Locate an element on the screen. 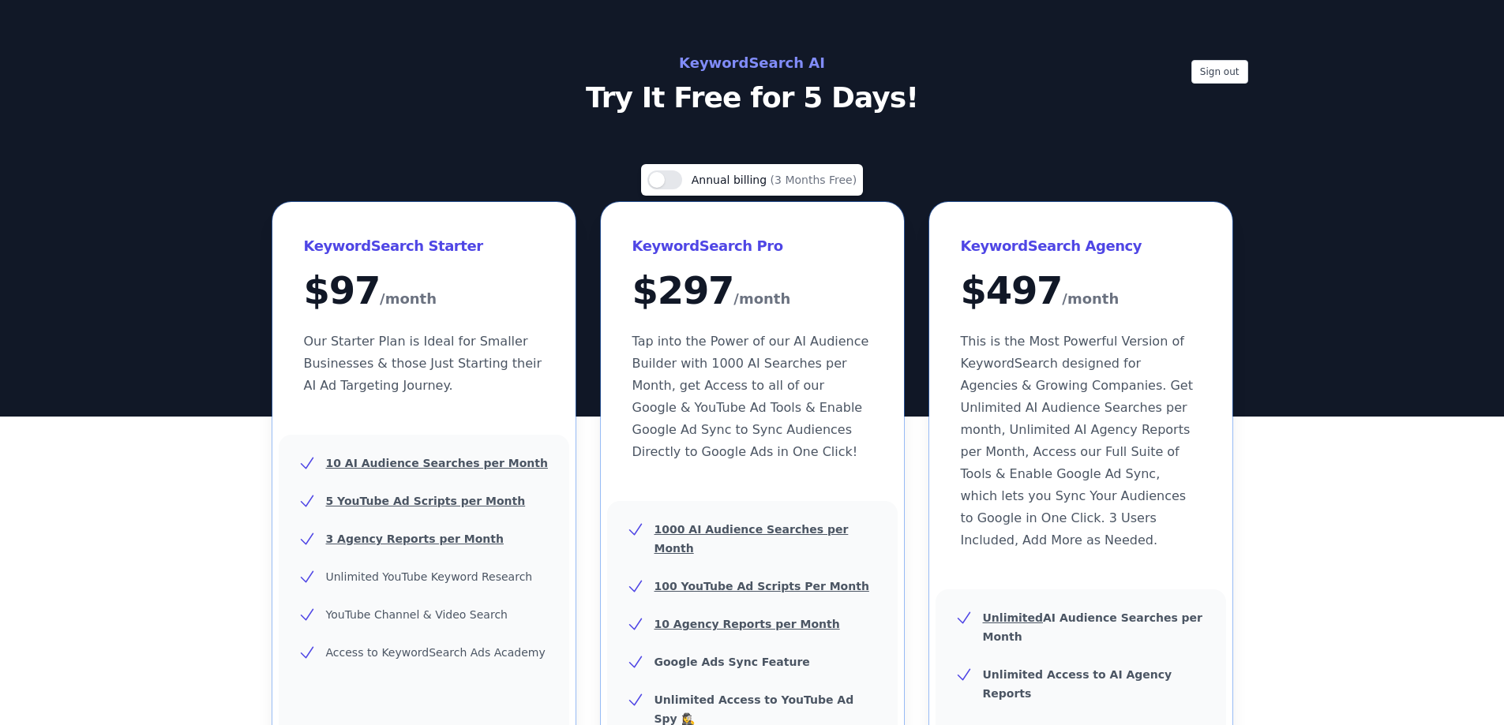  h3: KeywordSearch Pro is located at coordinates (752, 246).